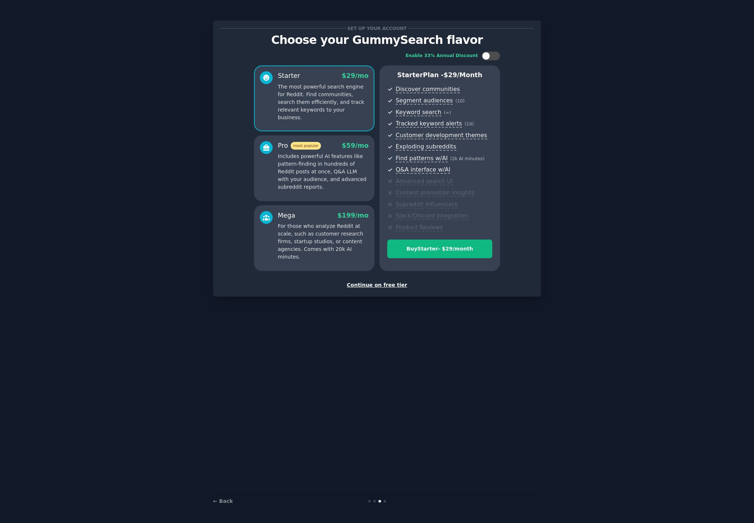 The width and height of the screenshot is (754, 523). What do you see at coordinates (355, 146) in the screenshot?
I see `span: $ 59 /mo` at bounding box center [355, 146].